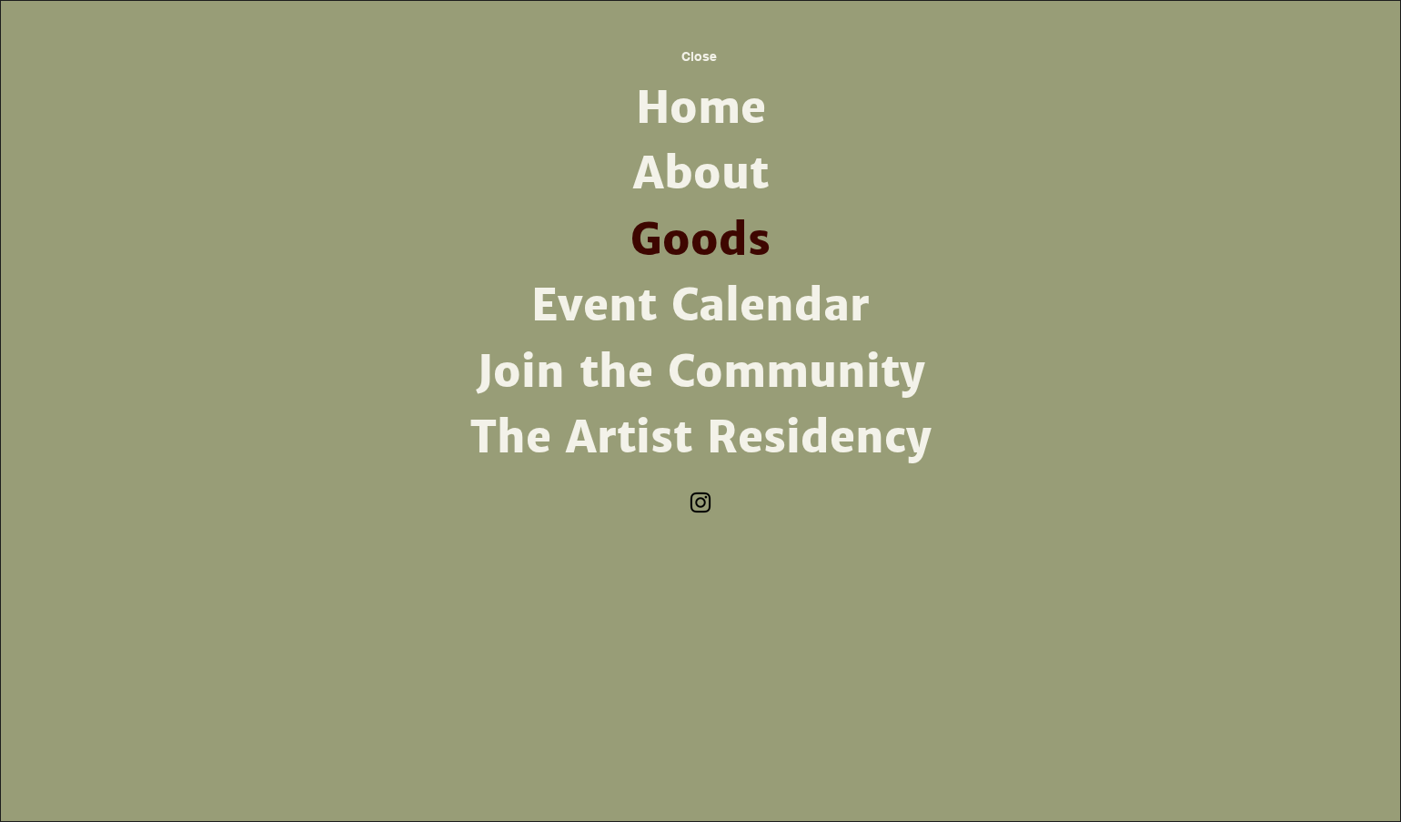 This screenshot has height=822, width=1401. Describe the element at coordinates (701, 306) in the screenshot. I see `a: Event Calendar` at that location.